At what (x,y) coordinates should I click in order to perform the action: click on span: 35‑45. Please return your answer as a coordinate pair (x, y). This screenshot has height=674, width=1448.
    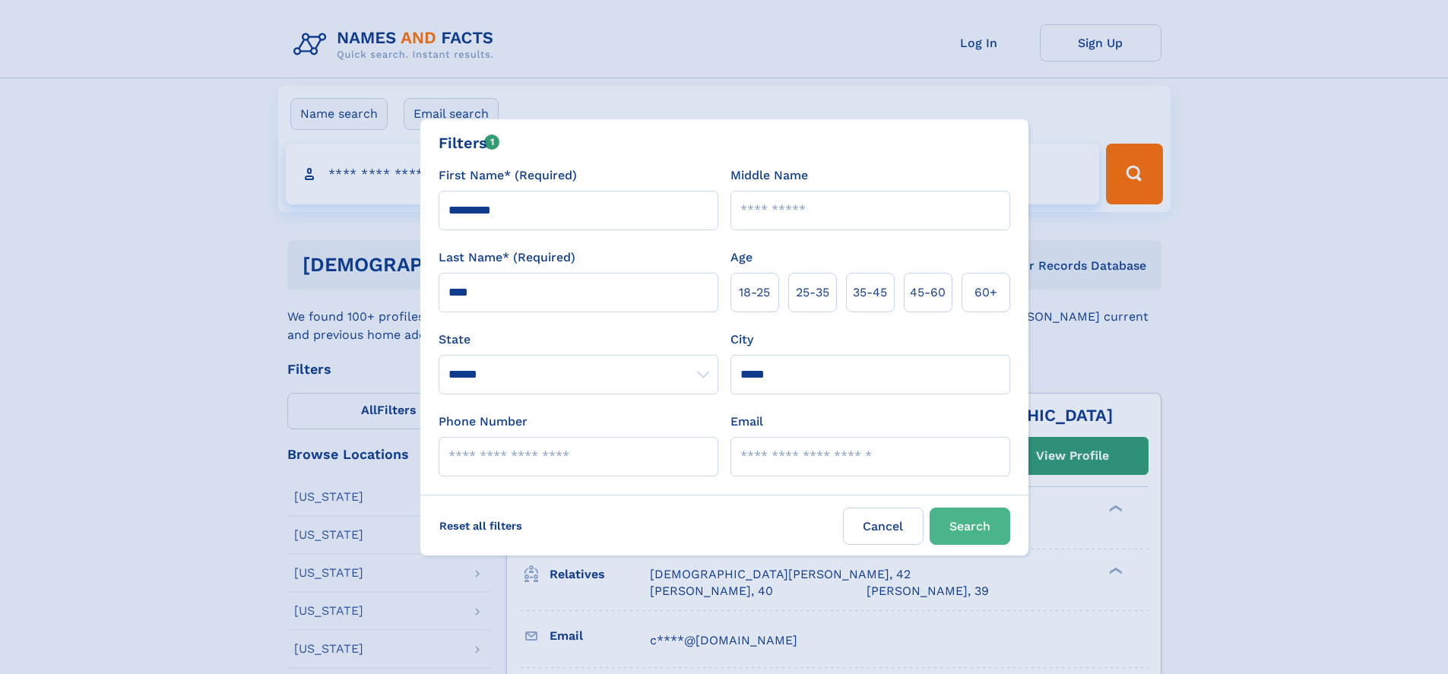
    Looking at the image, I should click on (870, 293).